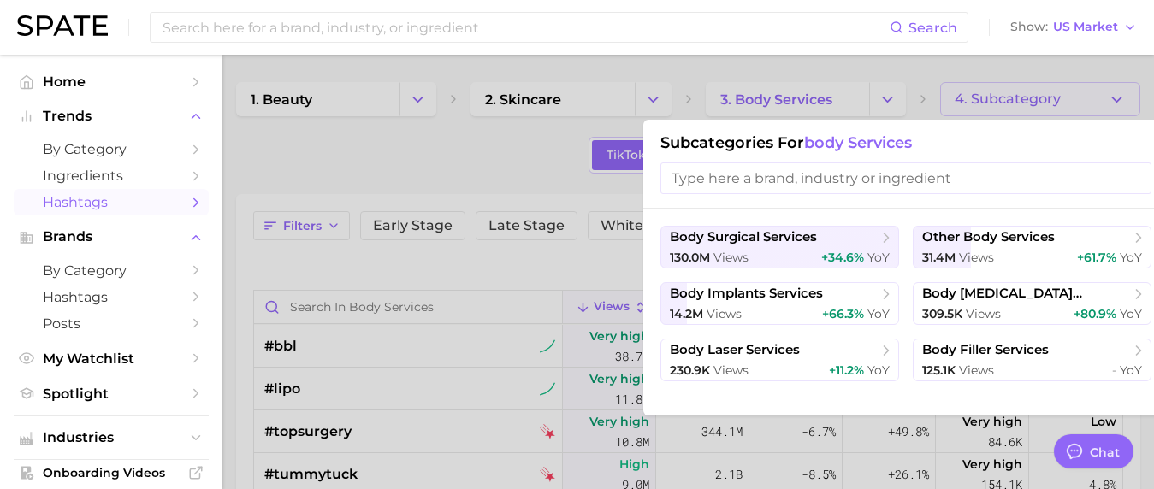 The image size is (1154, 489). I want to click on span: Ingredients, so click(111, 175).